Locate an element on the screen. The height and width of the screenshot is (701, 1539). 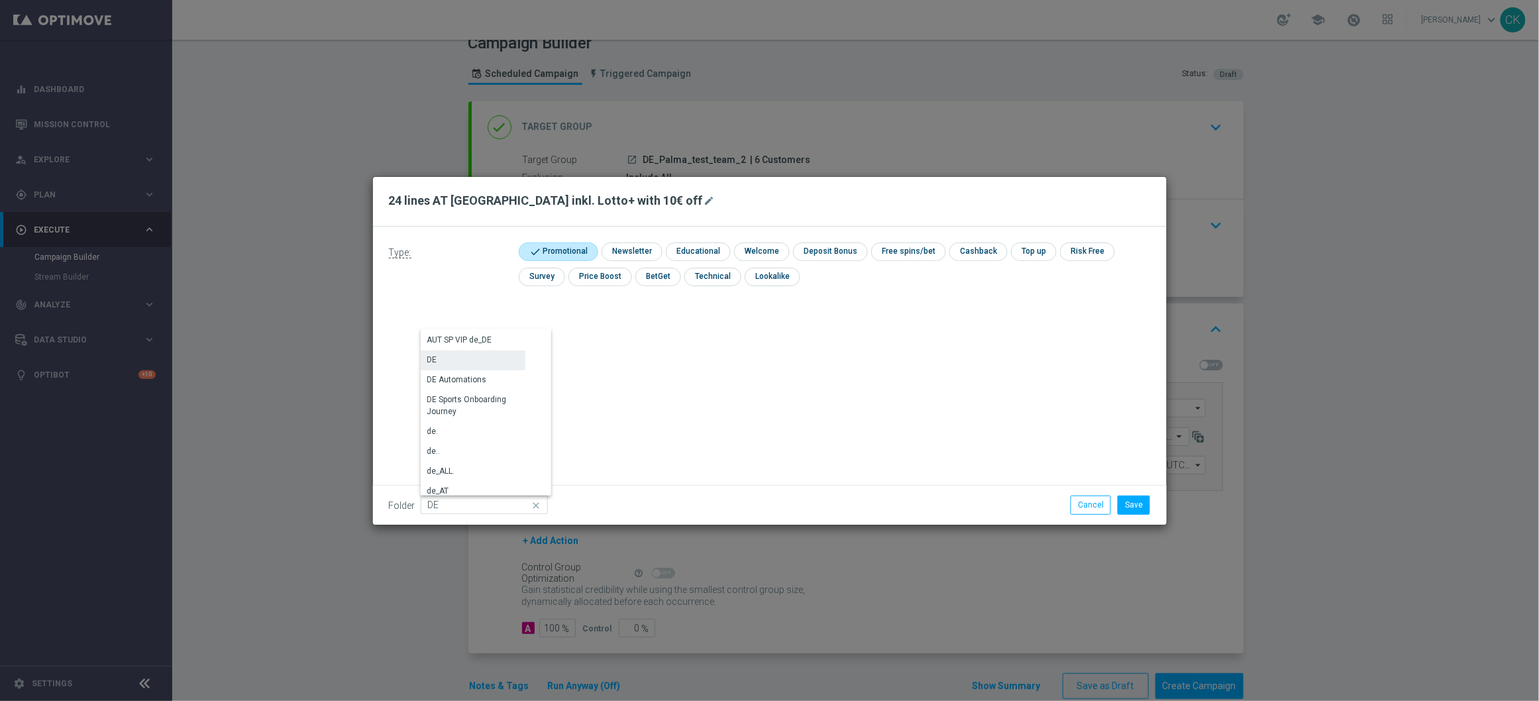
i: close is located at coordinates (537, 505).